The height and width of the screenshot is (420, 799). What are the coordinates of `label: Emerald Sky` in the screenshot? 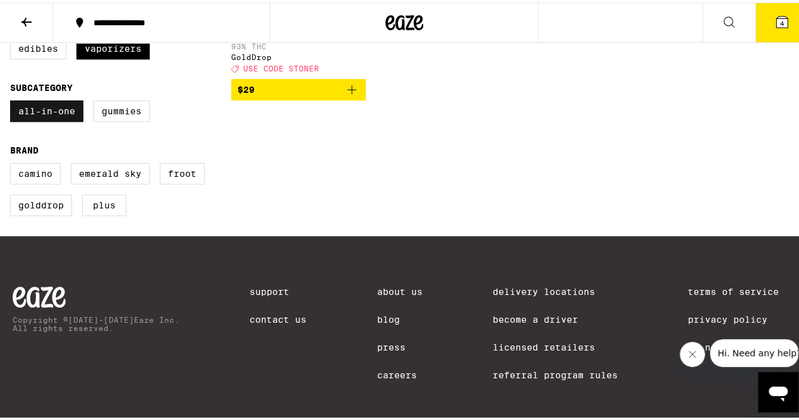 It's located at (110, 171).